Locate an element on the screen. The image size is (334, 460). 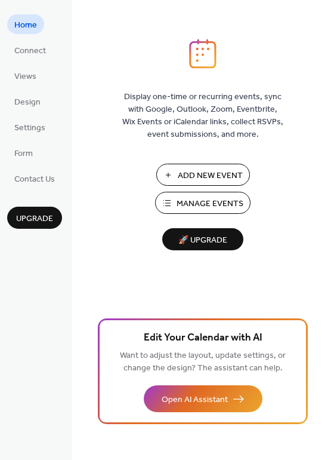
span: 🚀 Upgrade is located at coordinates (203, 240).